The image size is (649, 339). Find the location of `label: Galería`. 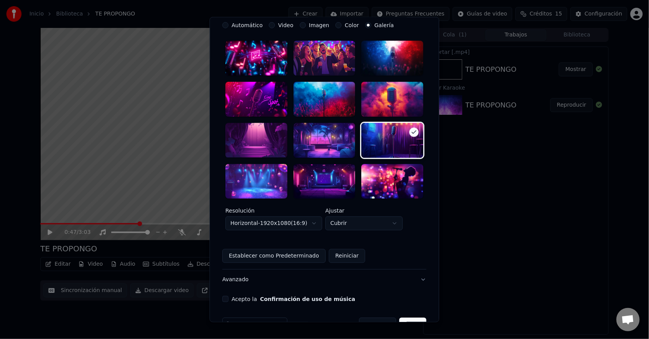

label: Galería is located at coordinates (384, 25).